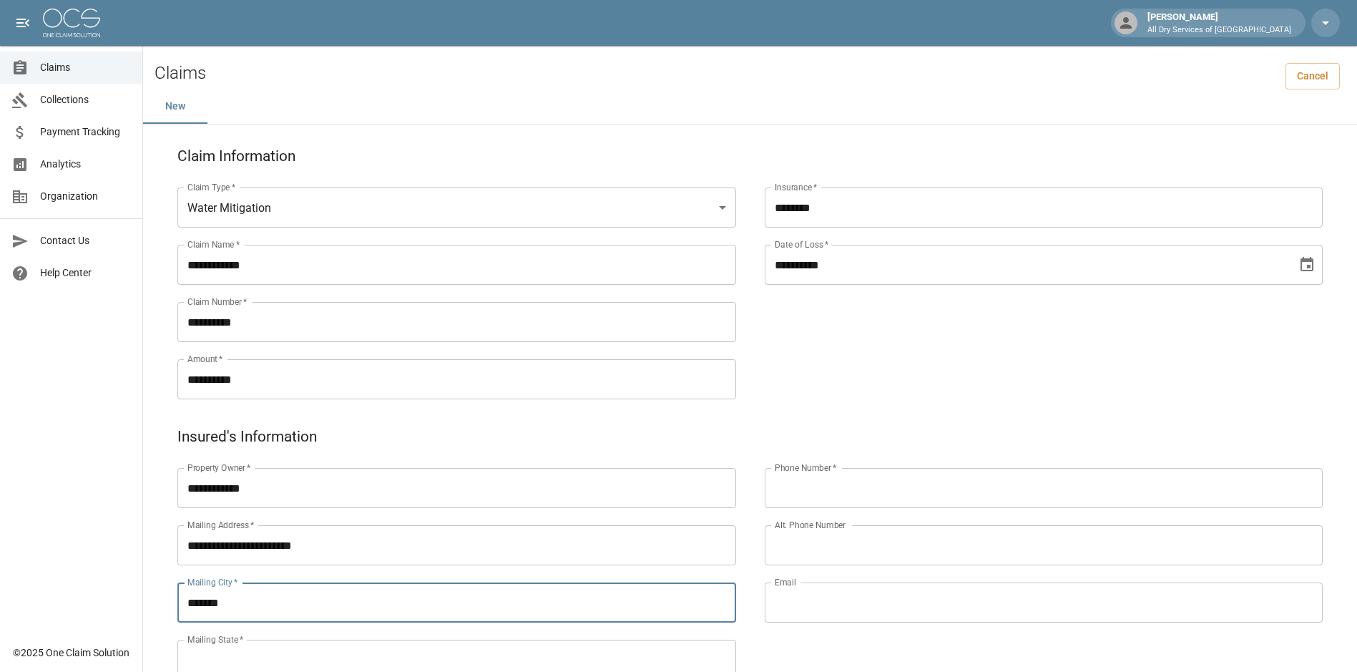 This screenshot has height=672, width=1357. What do you see at coordinates (796, 187) in the screenshot?
I see `label: Insurance` at bounding box center [796, 187].